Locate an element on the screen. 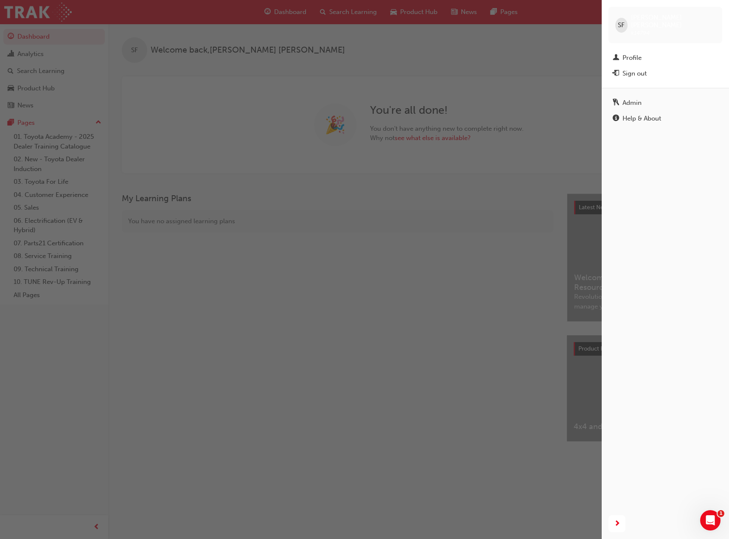 The image size is (729, 539). a: Admin is located at coordinates (666, 103).